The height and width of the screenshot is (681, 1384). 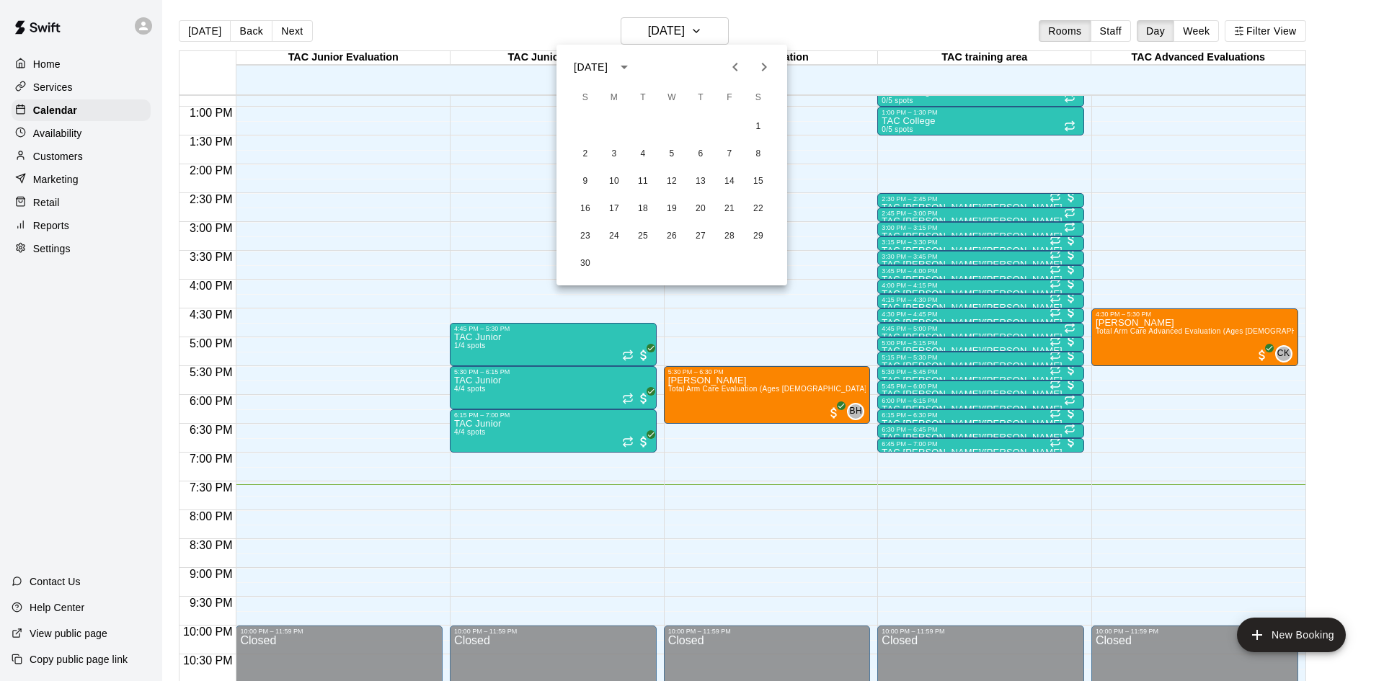 I want to click on button: 15, so click(x=758, y=182).